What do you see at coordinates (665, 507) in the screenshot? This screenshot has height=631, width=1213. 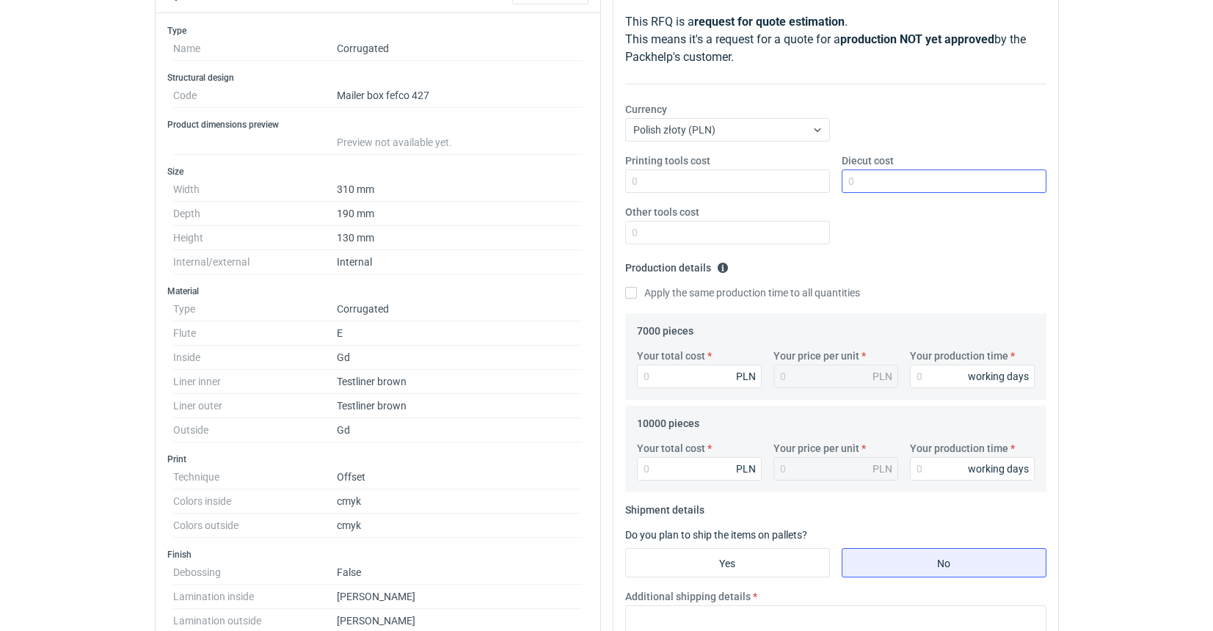 I see `legend: Shipment details` at bounding box center [665, 507].